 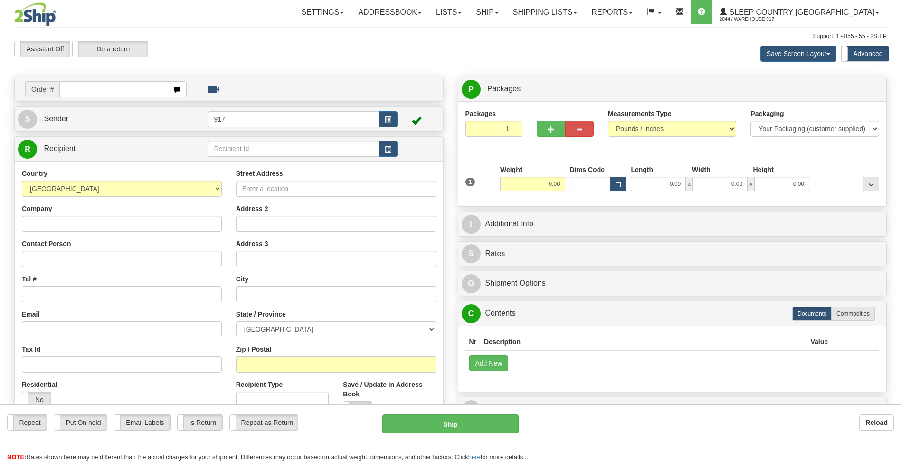 What do you see at coordinates (322, 12) in the screenshot?
I see `a: Settings` at bounding box center [322, 12].